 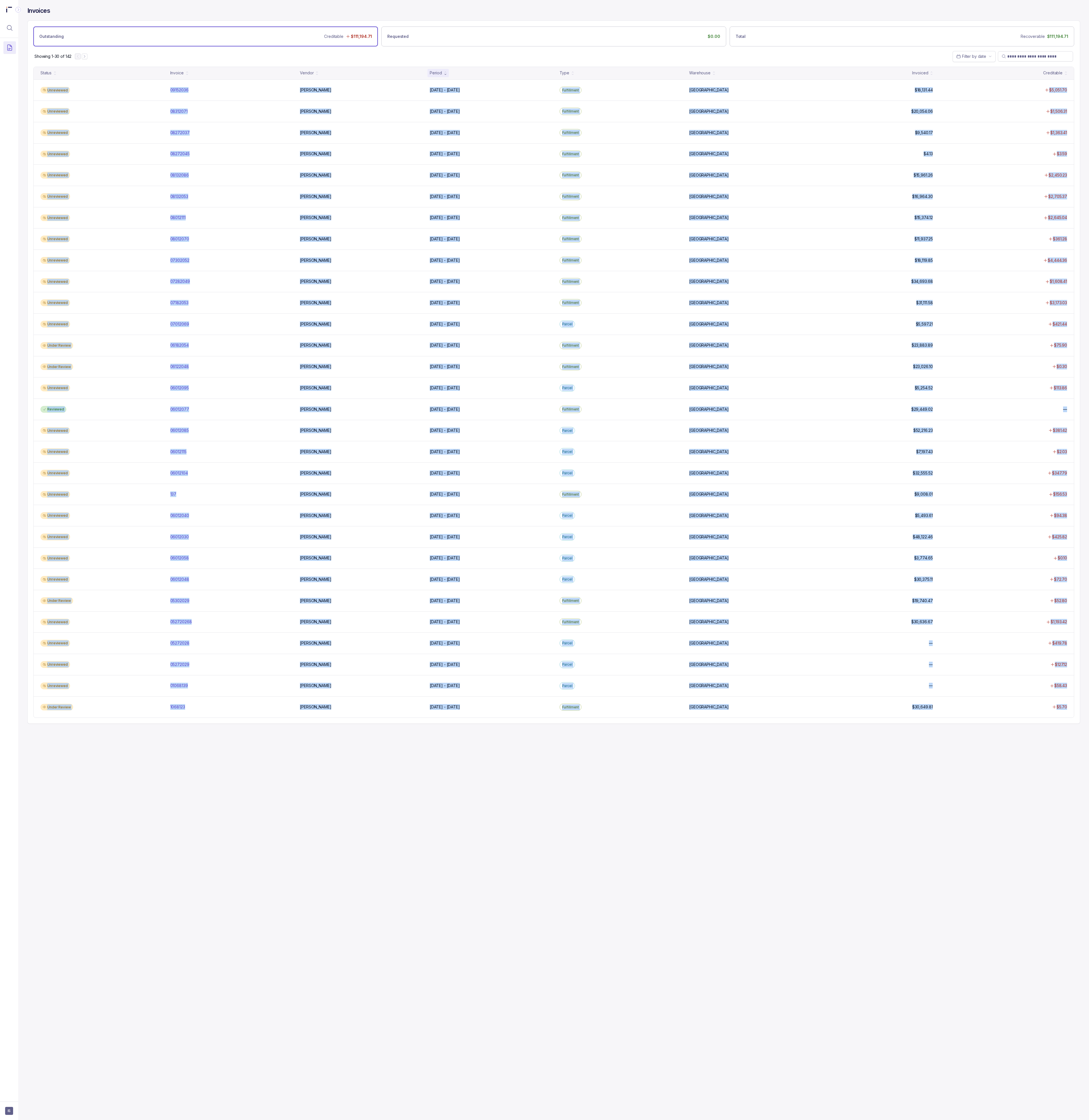 I want to click on p: $421.44, so click(x=1059, y=324).